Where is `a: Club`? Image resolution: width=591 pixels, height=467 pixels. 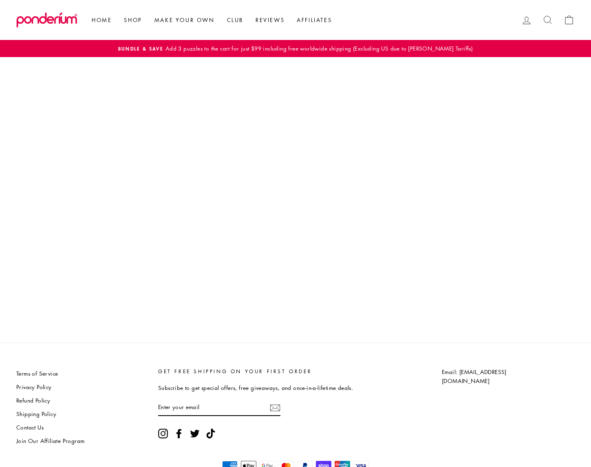 a: Club is located at coordinates (235, 20).